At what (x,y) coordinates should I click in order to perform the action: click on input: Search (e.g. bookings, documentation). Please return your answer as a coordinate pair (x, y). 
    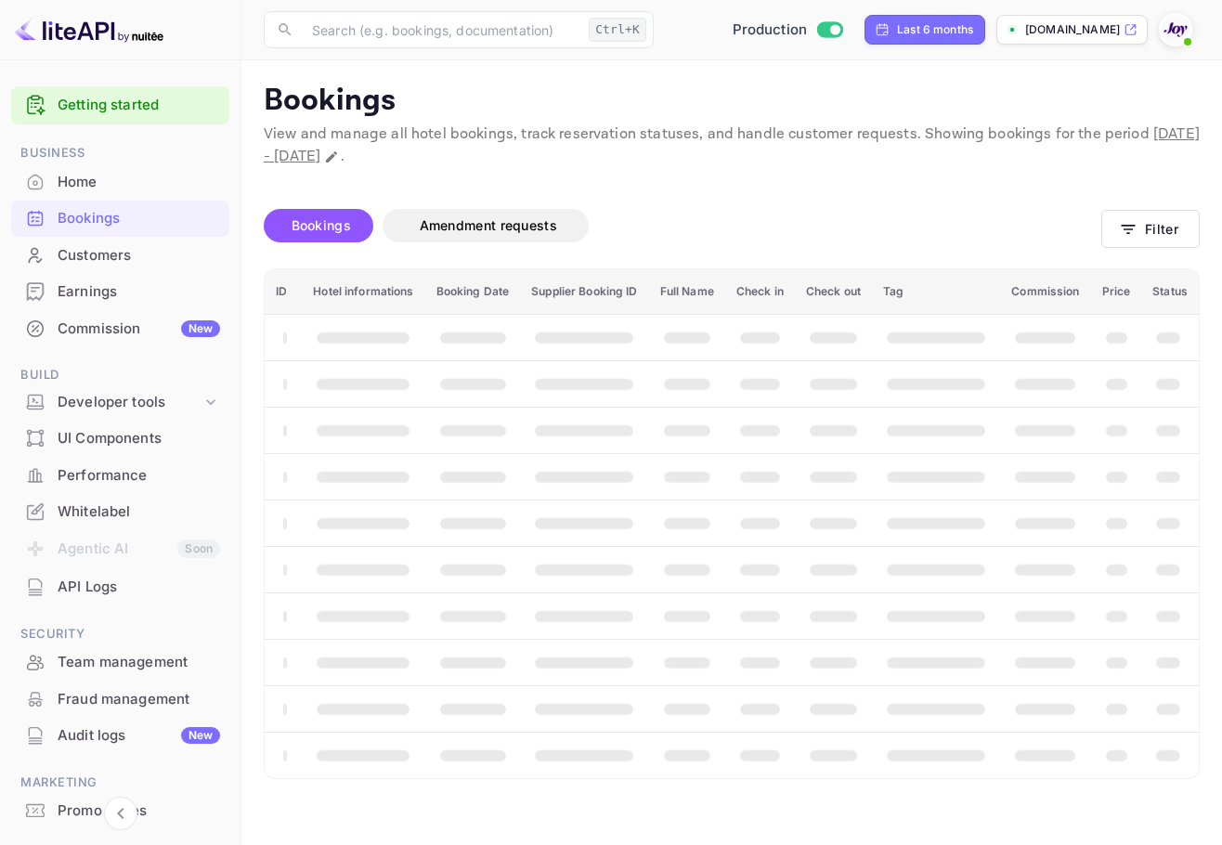
    Looking at the image, I should click on (441, 30).